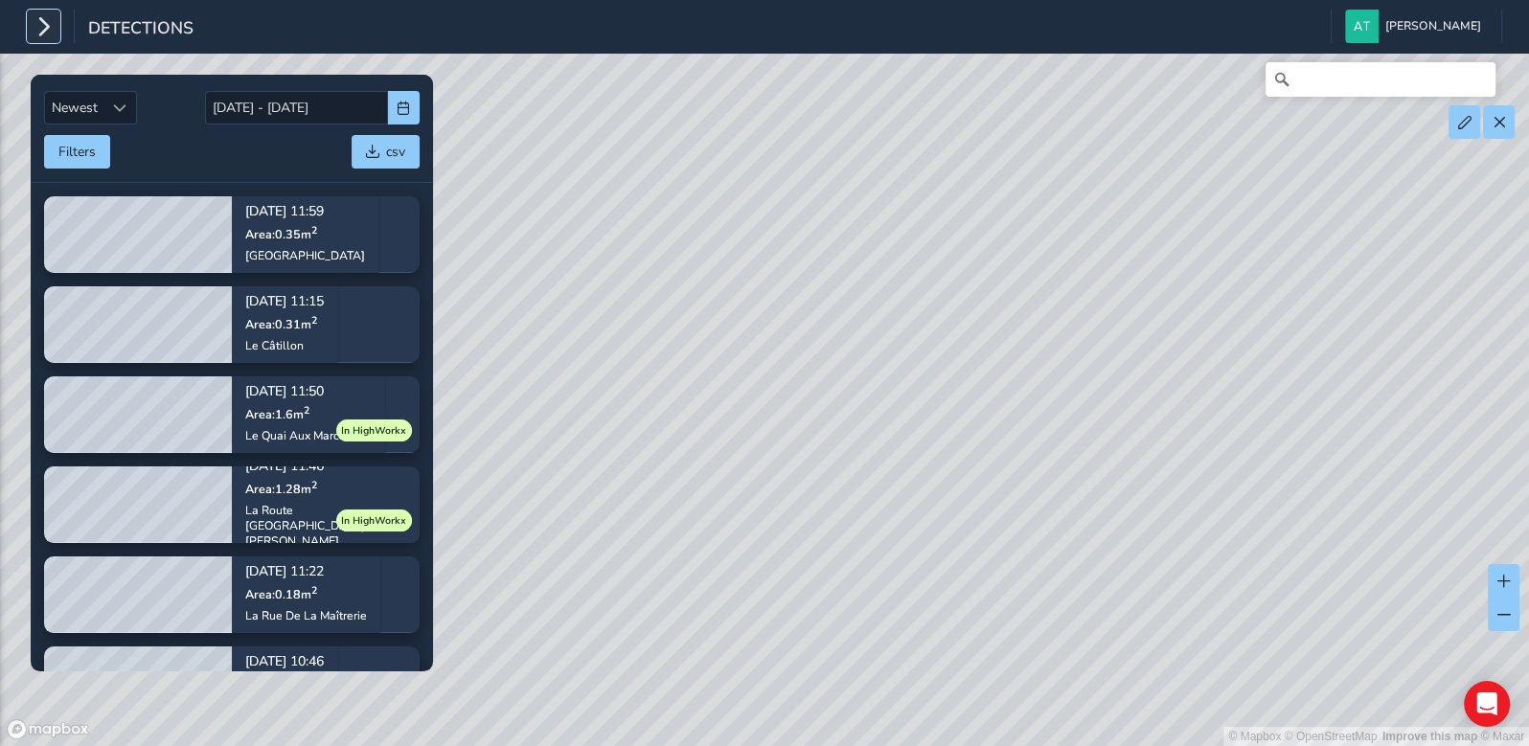  I want to click on div: Le Câtillon, so click(285, 345).